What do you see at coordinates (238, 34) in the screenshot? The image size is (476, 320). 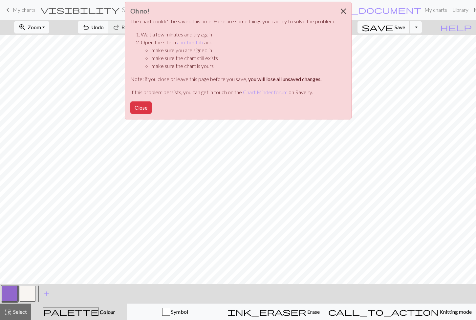 I see `li: Wait a few minutes and try again` at bounding box center [238, 34].